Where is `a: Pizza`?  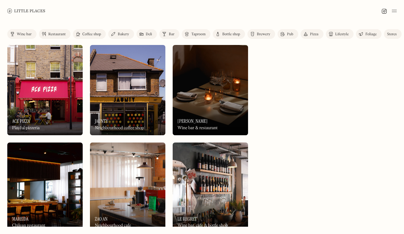
a: Pizza is located at coordinates (312, 34).